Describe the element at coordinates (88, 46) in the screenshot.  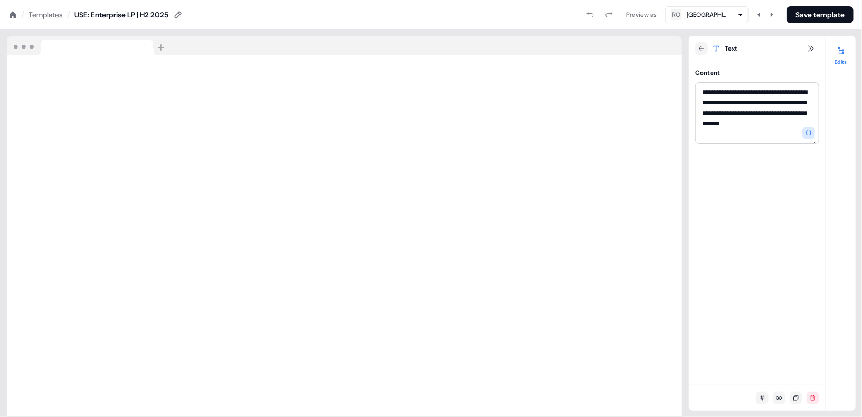
I see `img: Browser topbar` at that location.